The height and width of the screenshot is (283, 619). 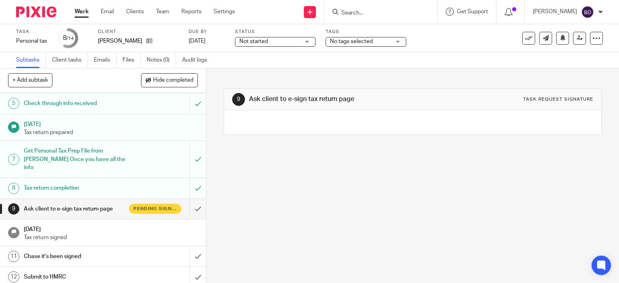 What do you see at coordinates (32, 41) in the screenshot?
I see `div: Personal tax` at bounding box center [32, 41].